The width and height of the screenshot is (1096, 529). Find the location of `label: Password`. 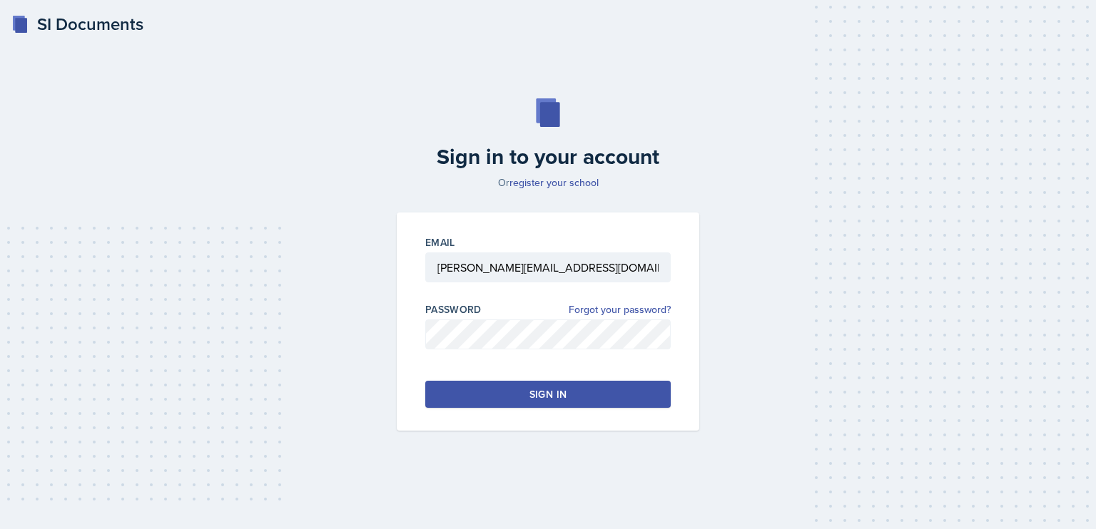

label: Password is located at coordinates (453, 310).